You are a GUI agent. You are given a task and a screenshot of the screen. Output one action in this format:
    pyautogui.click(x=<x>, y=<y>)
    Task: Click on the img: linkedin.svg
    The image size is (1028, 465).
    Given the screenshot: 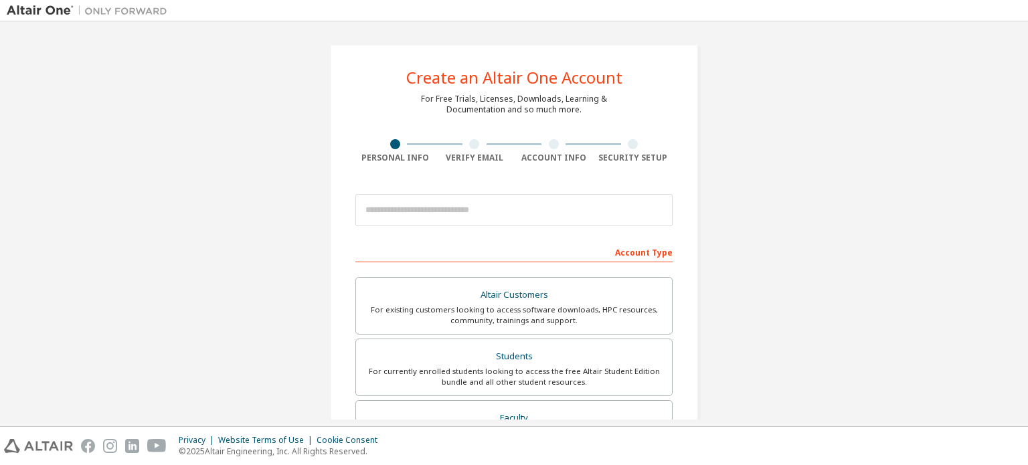 What is the action you would take?
    pyautogui.click(x=132, y=446)
    